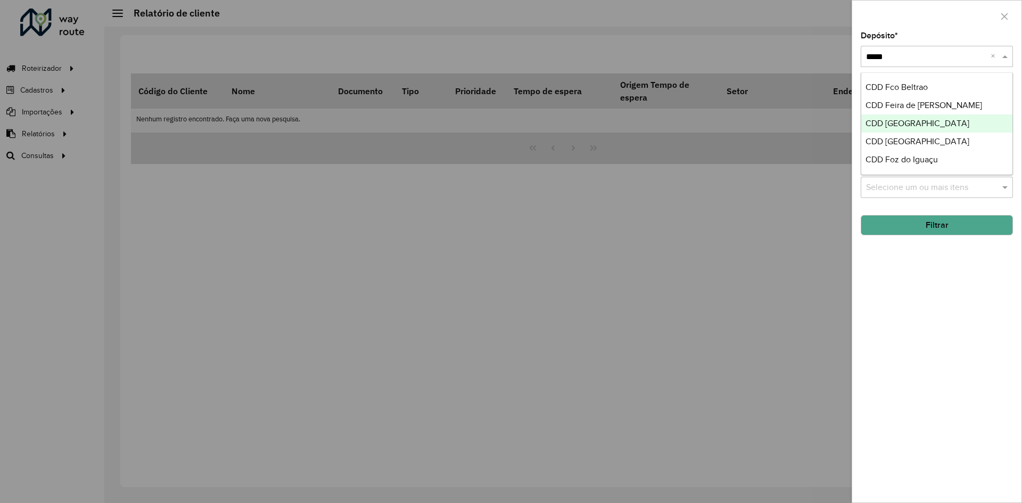 This screenshot has height=503, width=1022. I want to click on span: Clear all, so click(995, 56).